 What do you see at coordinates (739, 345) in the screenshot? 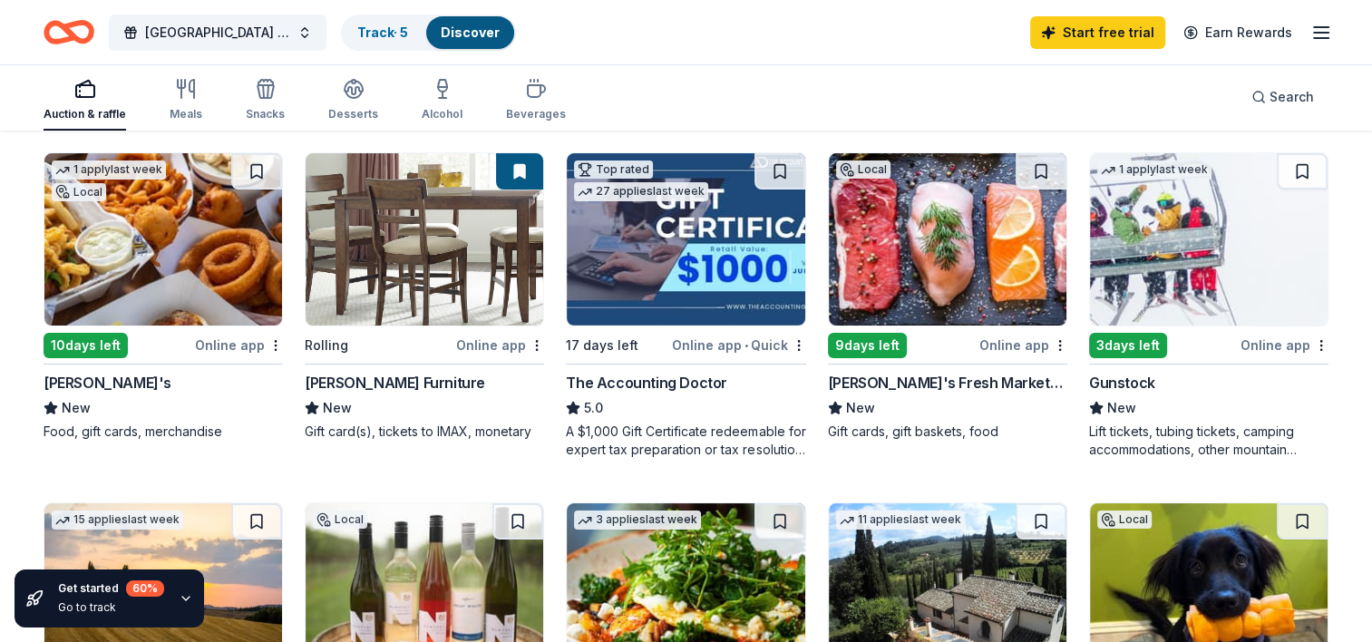
I see `div: Online app Quick` at bounding box center [739, 345].